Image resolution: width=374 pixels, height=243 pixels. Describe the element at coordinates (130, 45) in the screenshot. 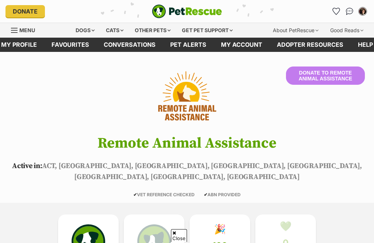

I see `a: conversations` at that location.